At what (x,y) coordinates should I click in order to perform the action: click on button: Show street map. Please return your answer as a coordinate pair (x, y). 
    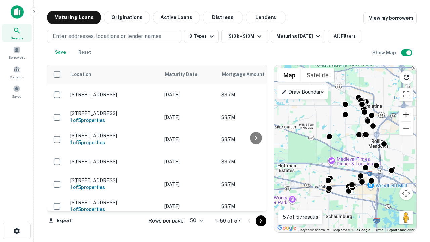
    Looking at the image, I should click on (289, 75).